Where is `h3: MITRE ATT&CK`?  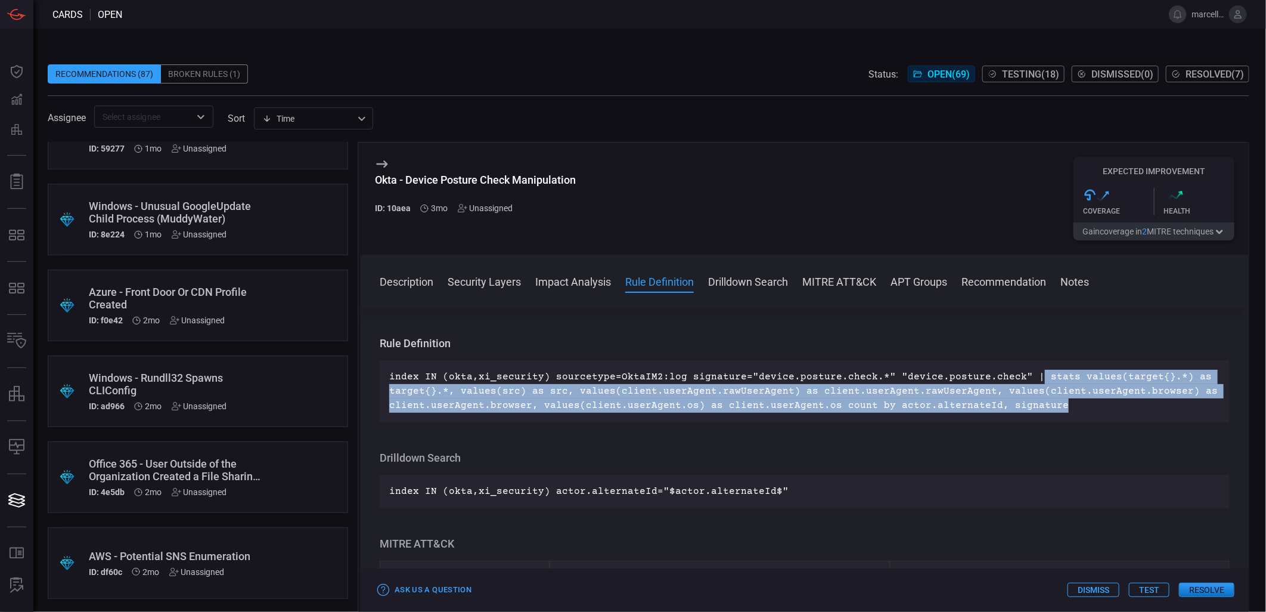 h3: MITRE ATT&CK is located at coordinates (805, 544).